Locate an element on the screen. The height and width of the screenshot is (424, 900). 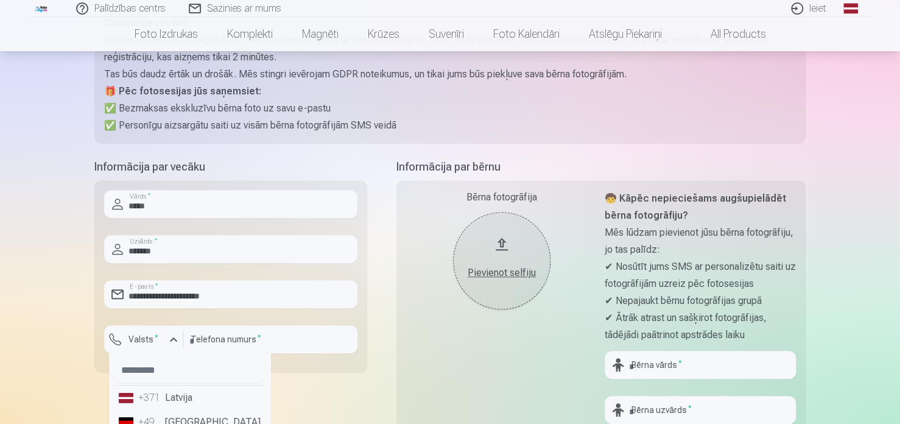
div: Bērna fotogrāfija is located at coordinates (502, 197).